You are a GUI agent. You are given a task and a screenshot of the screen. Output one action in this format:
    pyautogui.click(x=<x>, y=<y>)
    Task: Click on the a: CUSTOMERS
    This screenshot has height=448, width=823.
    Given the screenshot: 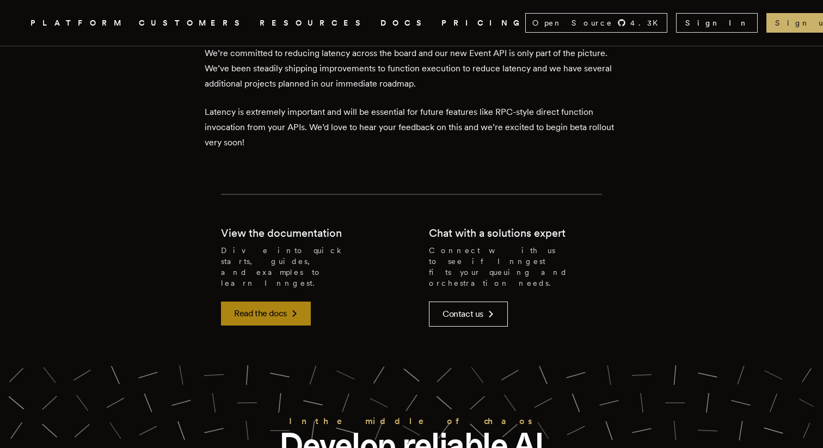 What is the action you would take?
    pyautogui.click(x=193, y=23)
    